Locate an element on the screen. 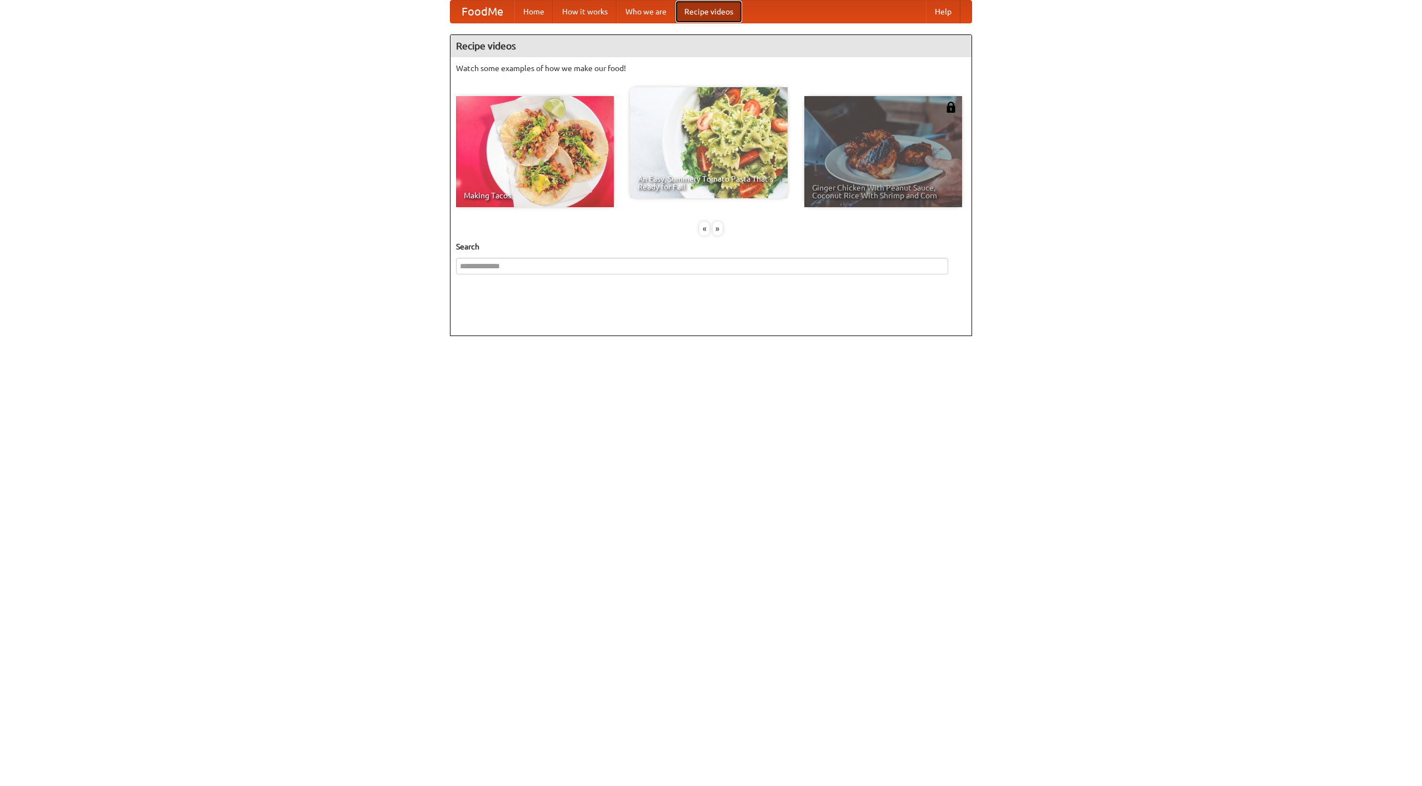 This screenshot has width=1422, height=786. a: Making Tacos is located at coordinates (535, 152).